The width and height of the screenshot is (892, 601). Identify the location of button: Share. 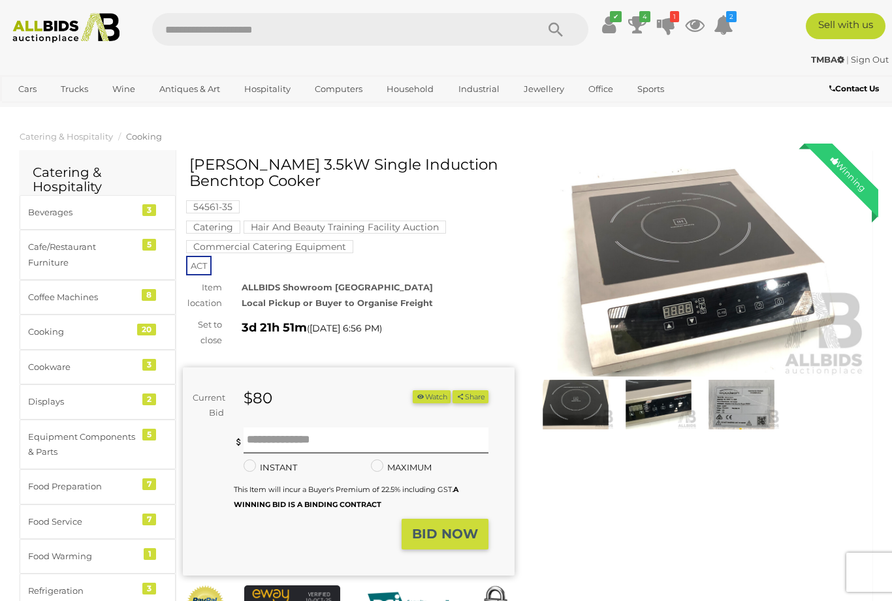
(470, 397).